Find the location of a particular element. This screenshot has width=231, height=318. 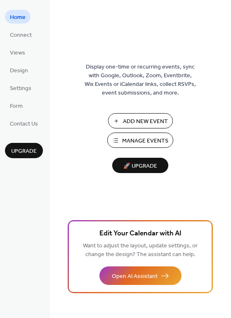

a: Design is located at coordinates (19, 70).